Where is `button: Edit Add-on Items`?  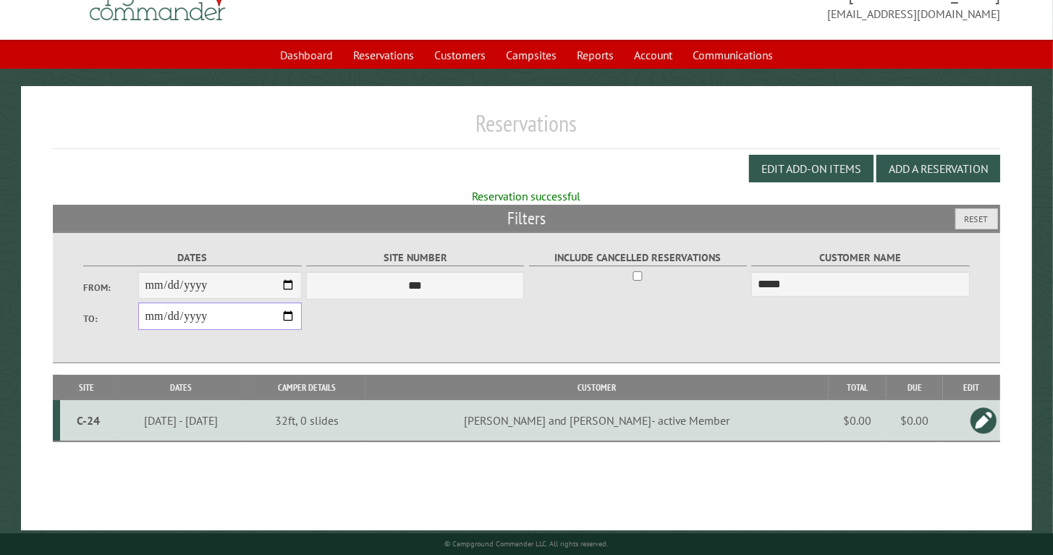 button: Edit Add-on Items is located at coordinates (811, 169).